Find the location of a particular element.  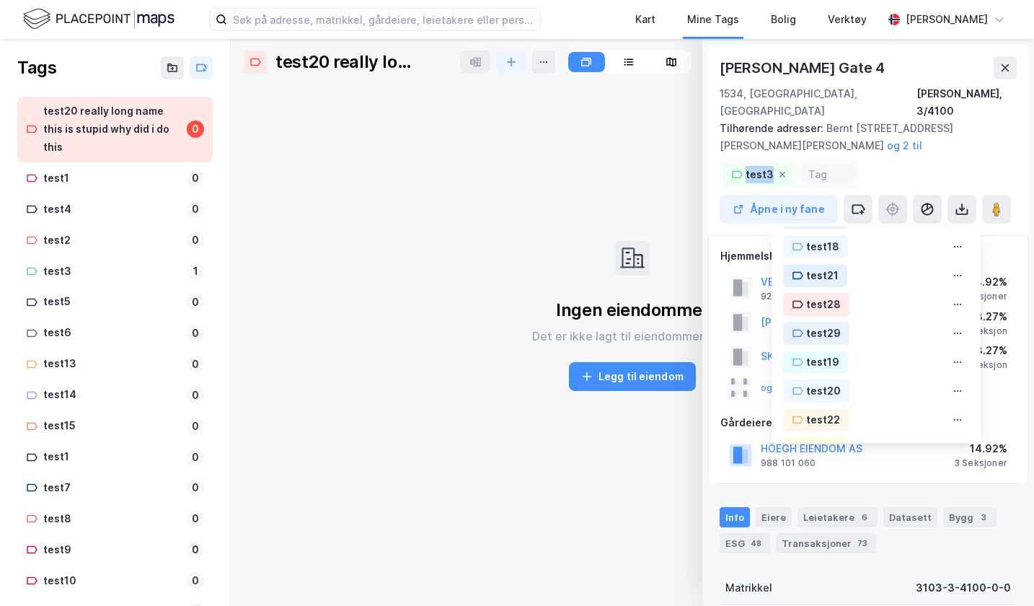

div: test7 is located at coordinates (112, 487).